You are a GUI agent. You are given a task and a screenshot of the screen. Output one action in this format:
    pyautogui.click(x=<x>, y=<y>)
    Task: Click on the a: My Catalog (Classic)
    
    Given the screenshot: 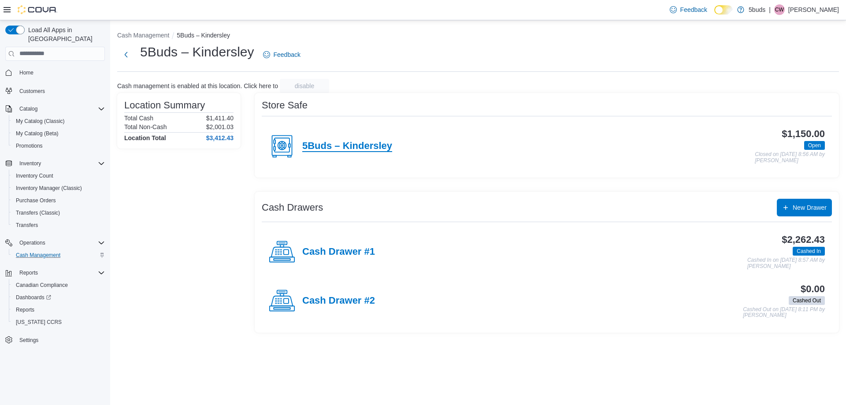 What is the action you would take?
    pyautogui.click(x=40, y=121)
    